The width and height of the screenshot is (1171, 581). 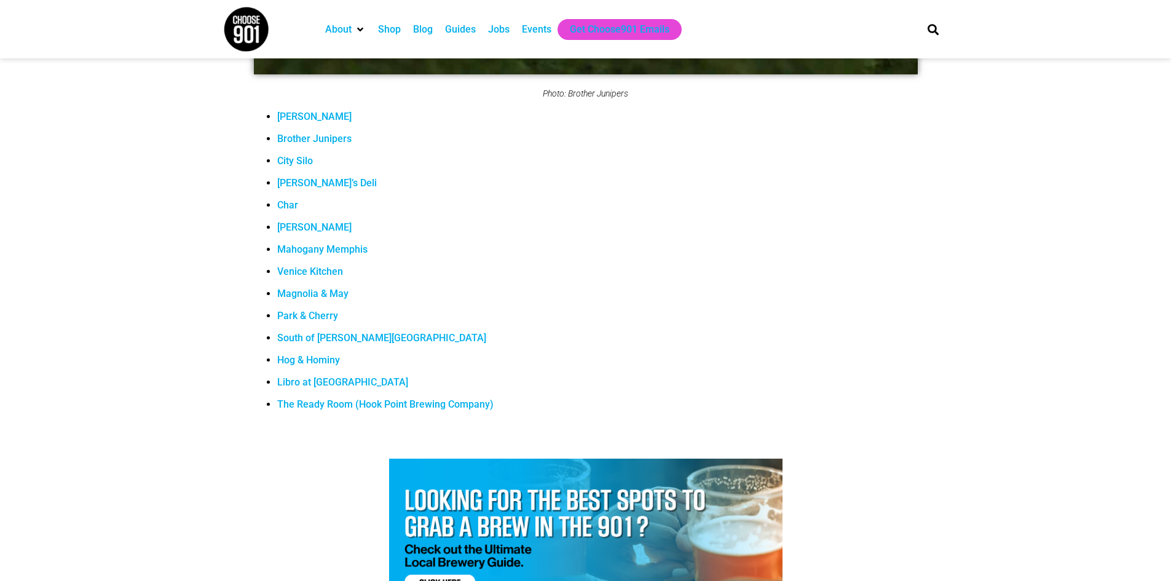 I want to click on a: Hog & Hominy, so click(x=309, y=360).